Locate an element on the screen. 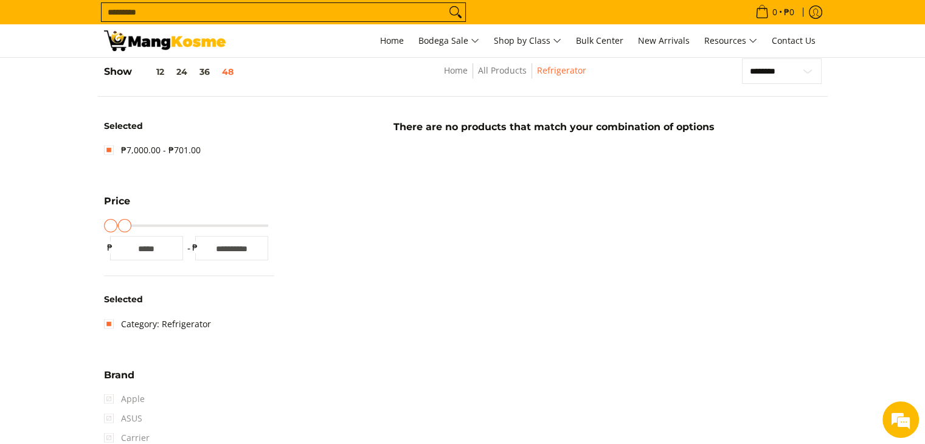 The image size is (925, 444). div: Minimize live chat window is located at coordinates (214, 21).